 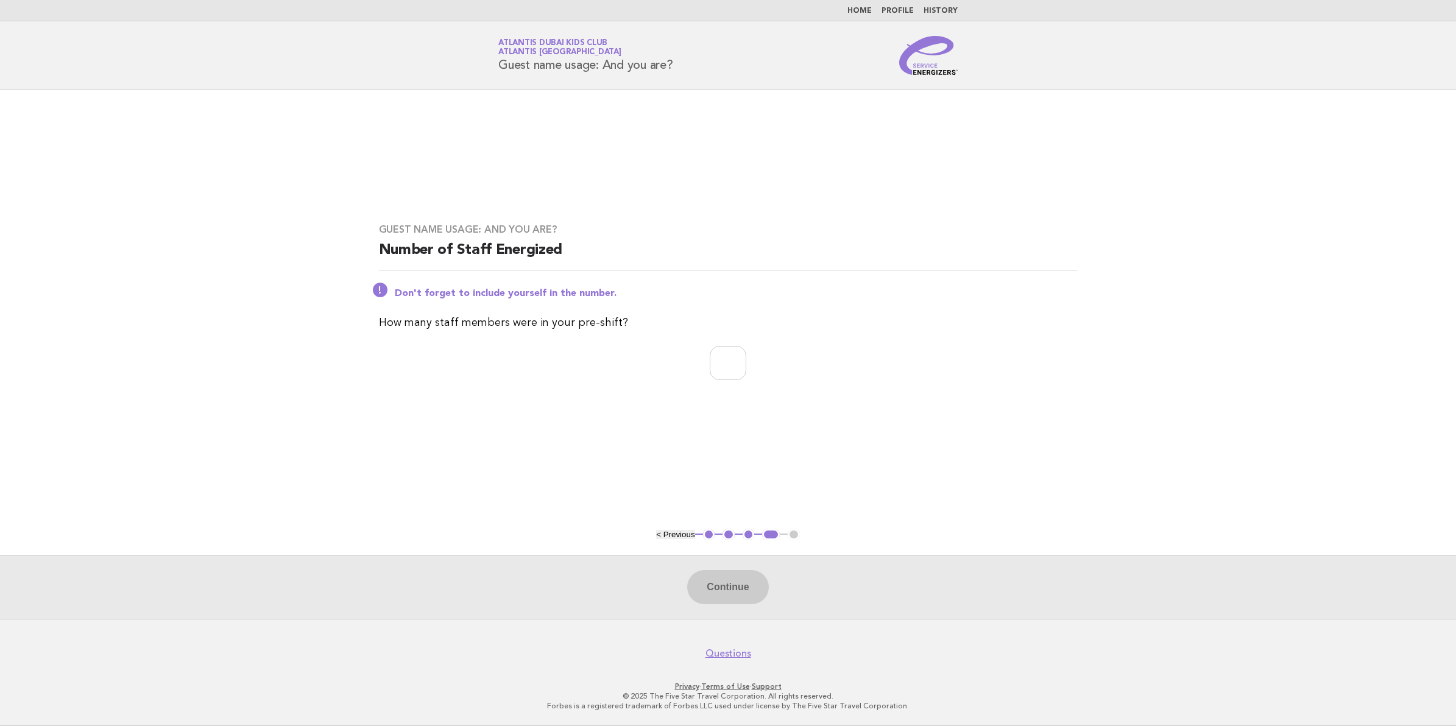 I want to click on button: 3, so click(x=748, y=535).